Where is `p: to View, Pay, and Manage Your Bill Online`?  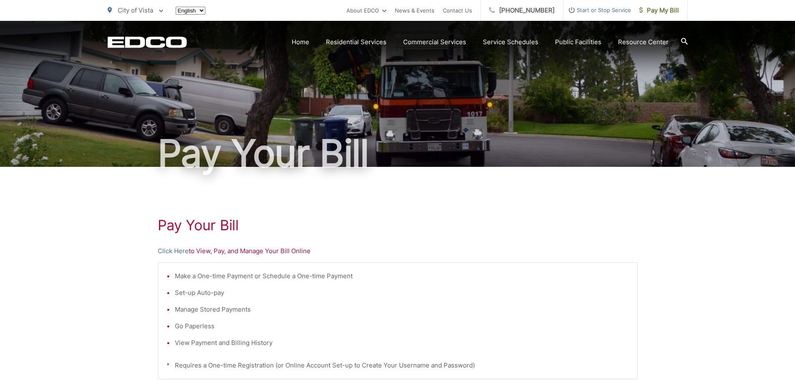
p: to View, Pay, and Manage Your Bill Online is located at coordinates (398, 251).